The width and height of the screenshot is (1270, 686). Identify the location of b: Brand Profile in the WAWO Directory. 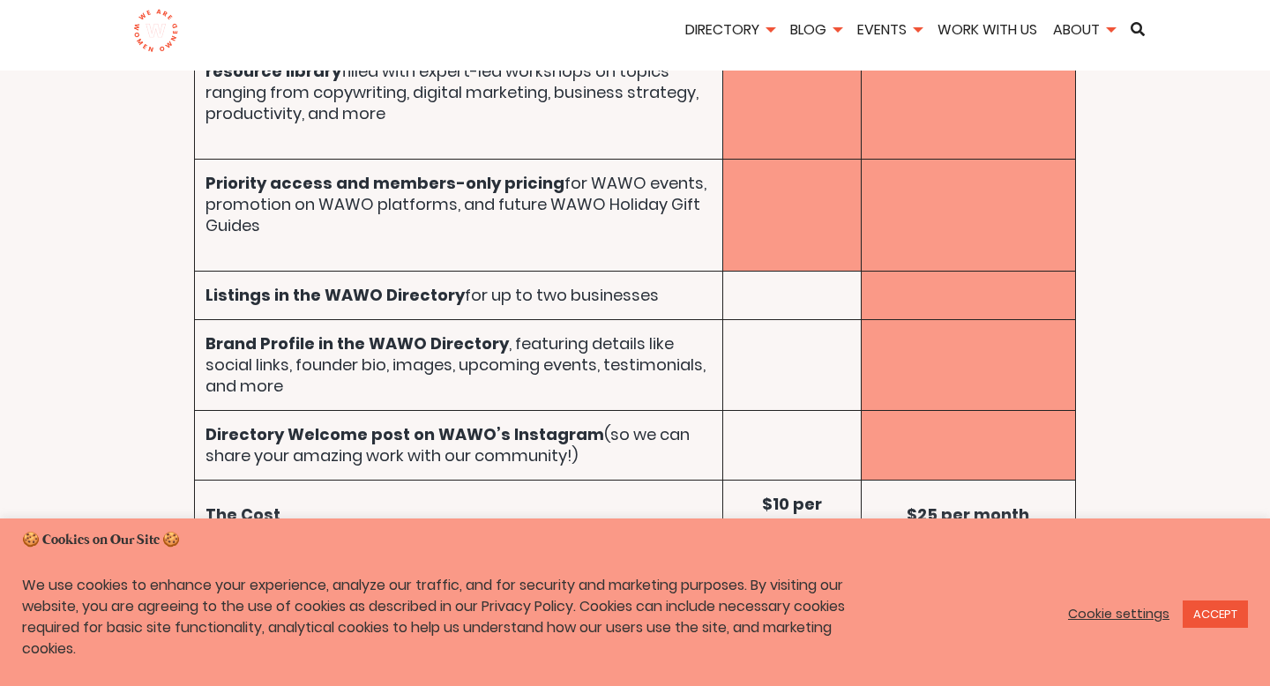
(357, 343).